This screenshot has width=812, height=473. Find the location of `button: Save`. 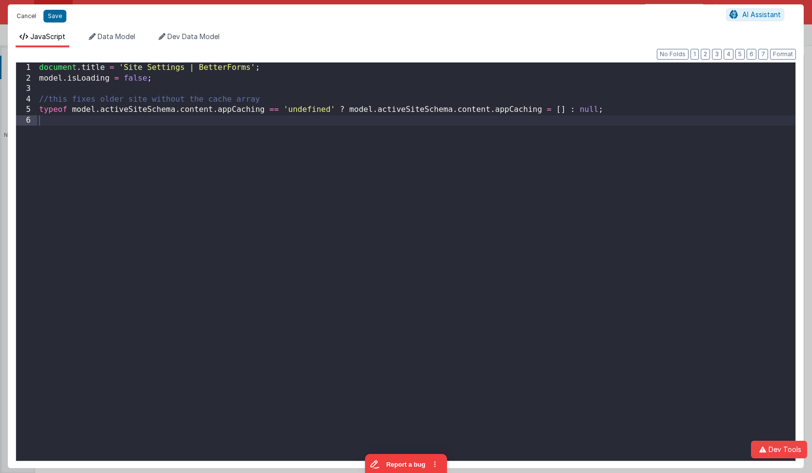

button: Save is located at coordinates (55, 16).